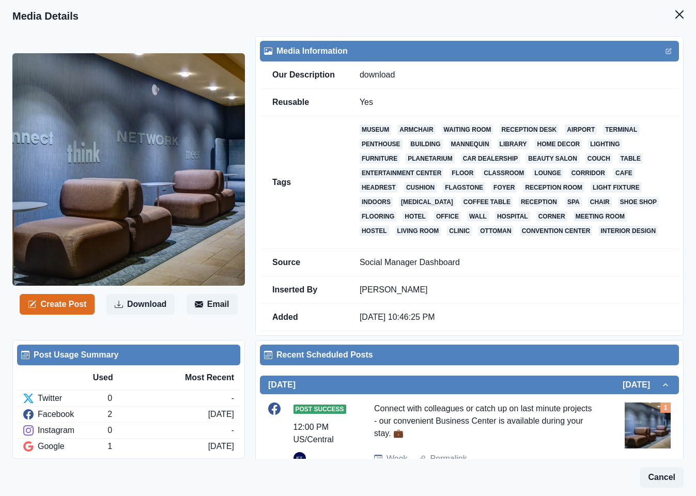  What do you see at coordinates (397, 459) in the screenshot?
I see `a: Week` at bounding box center [397, 459].